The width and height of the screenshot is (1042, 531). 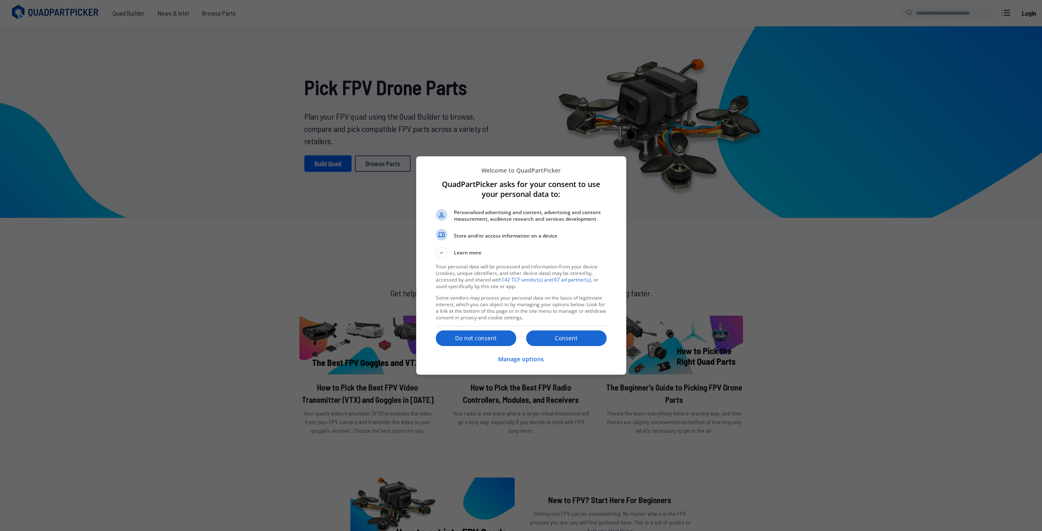 I want to click on button: Learn more, so click(x=521, y=253).